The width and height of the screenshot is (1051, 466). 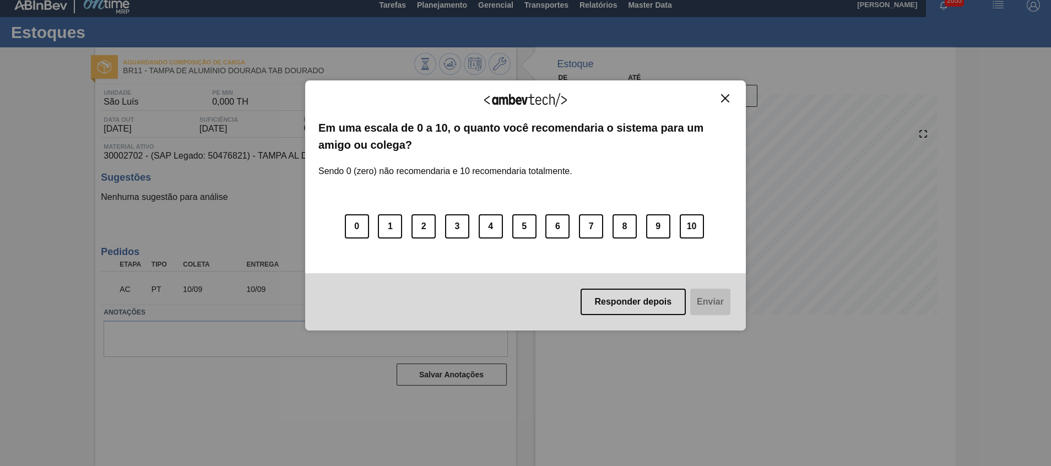 What do you see at coordinates (390, 226) in the screenshot?
I see `button: 1` at bounding box center [390, 226].